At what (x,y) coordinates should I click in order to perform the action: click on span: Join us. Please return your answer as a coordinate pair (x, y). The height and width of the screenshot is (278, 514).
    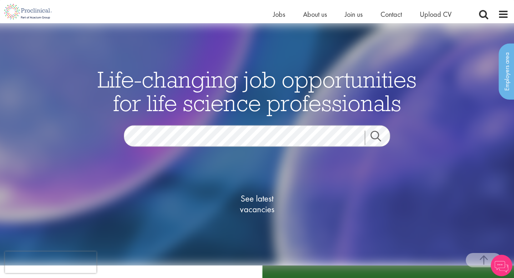
    Looking at the image, I should click on (354, 14).